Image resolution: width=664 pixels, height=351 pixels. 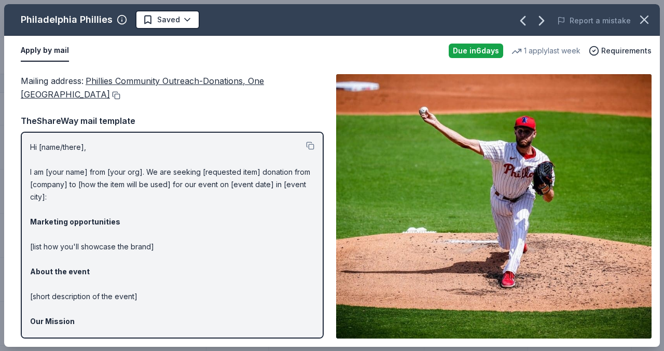 I want to click on button: Apply by mail, so click(x=45, y=51).